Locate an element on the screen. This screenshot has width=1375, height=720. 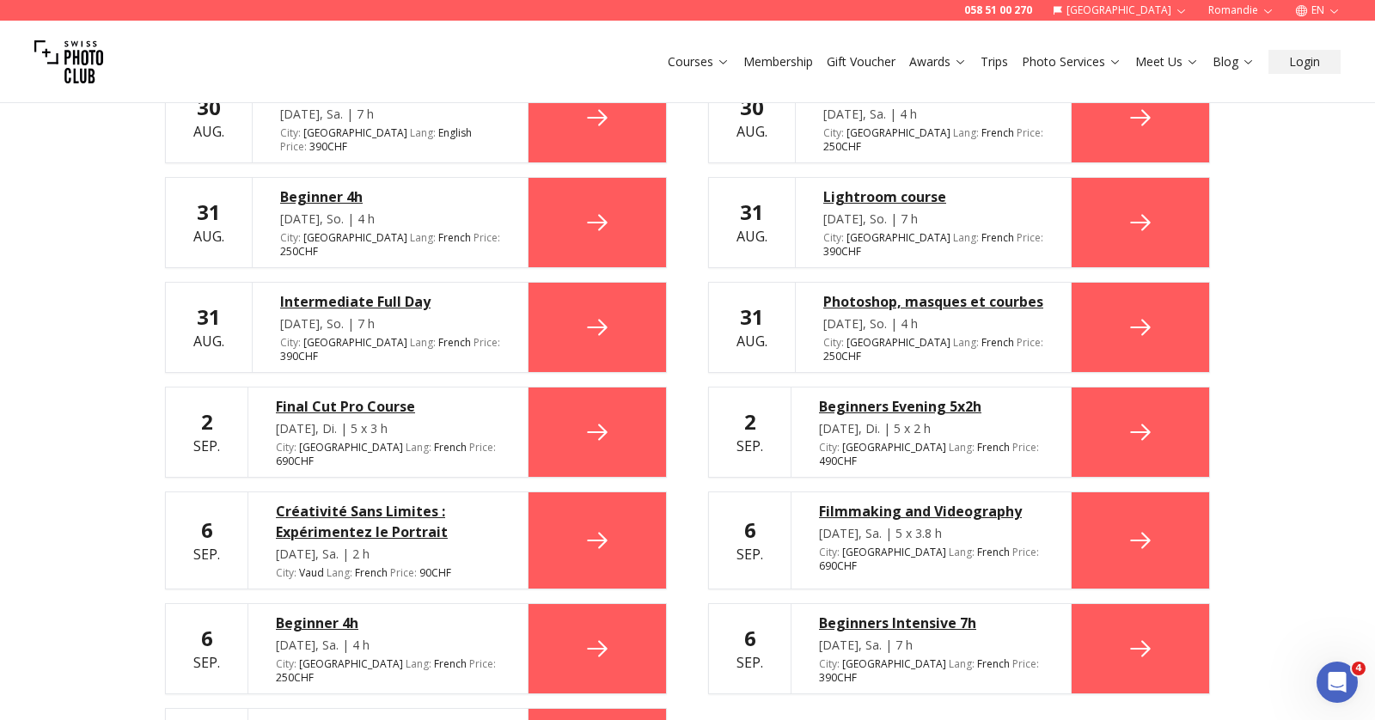
button: Trips is located at coordinates (994, 62).